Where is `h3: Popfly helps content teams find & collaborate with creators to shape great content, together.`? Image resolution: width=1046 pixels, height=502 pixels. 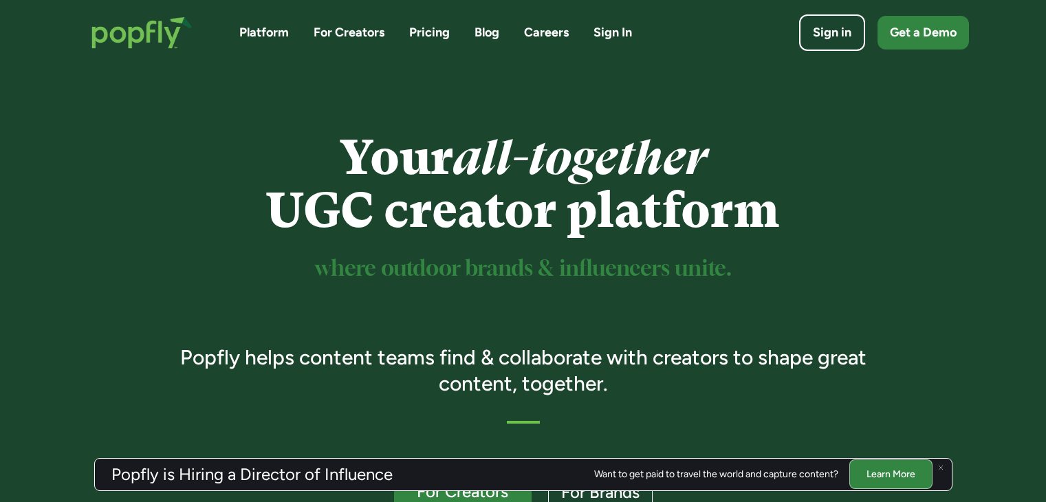 h3: Popfly helps content teams find & collaborate with creators to shape great content, together. is located at coordinates (523, 370).